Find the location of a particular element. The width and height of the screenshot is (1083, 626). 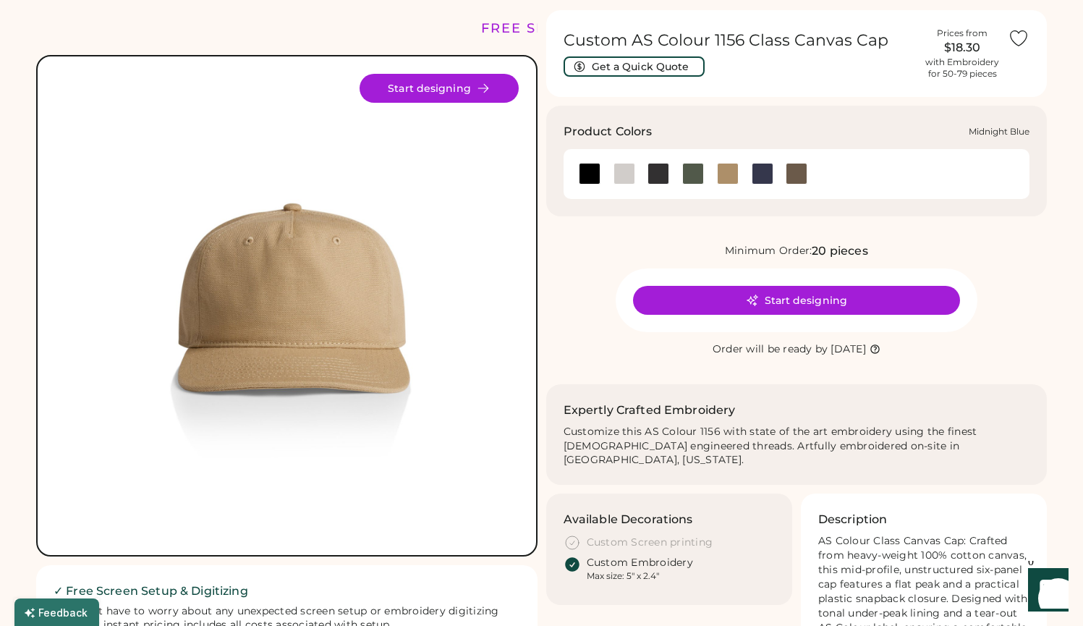

div: Max size: 5" x 2.4" is located at coordinates (623, 576).